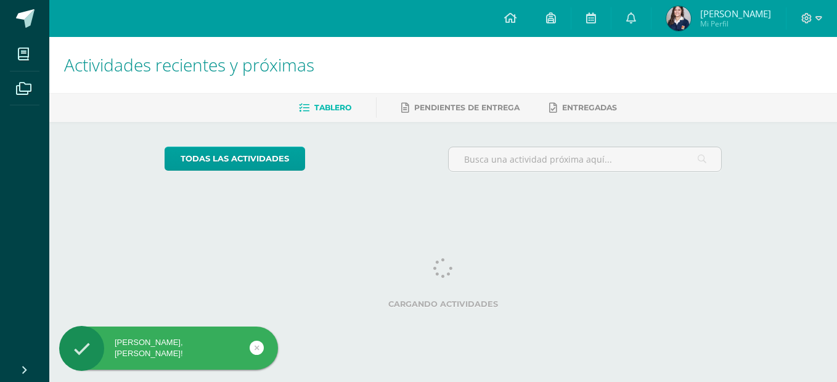 This screenshot has height=382, width=837. What do you see at coordinates (466, 107) in the screenshot?
I see `span: Pendientes de entrega` at bounding box center [466, 107].